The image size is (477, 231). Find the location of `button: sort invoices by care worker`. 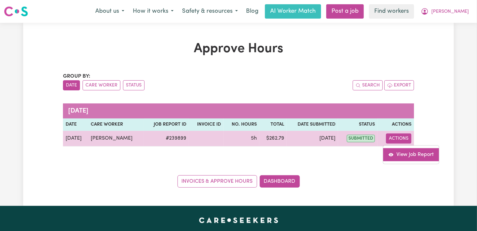

button: sort invoices by care worker is located at coordinates (101, 85).